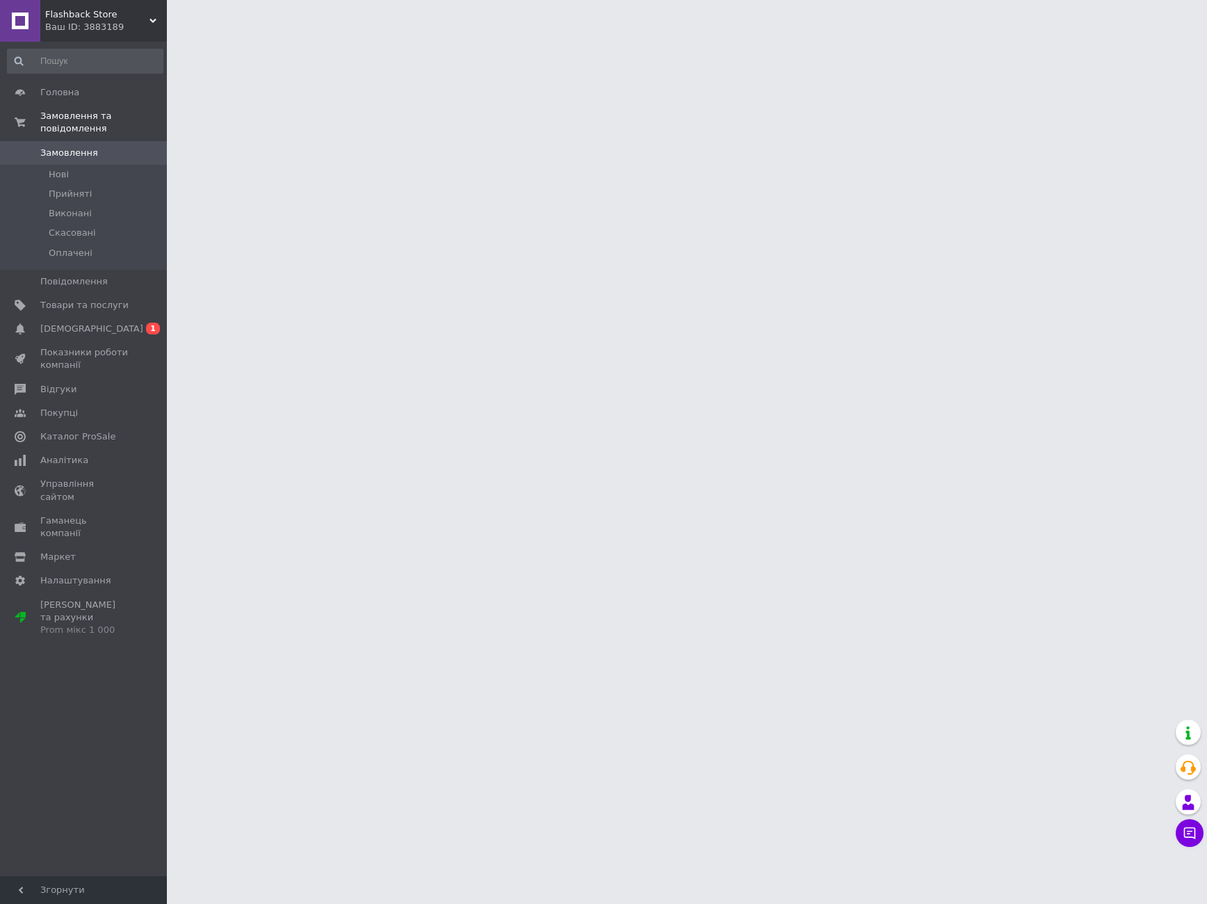 This screenshot has height=904, width=1207. Describe the element at coordinates (74, 282) in the screenshot. I see `span: Повідомлення` at that location.